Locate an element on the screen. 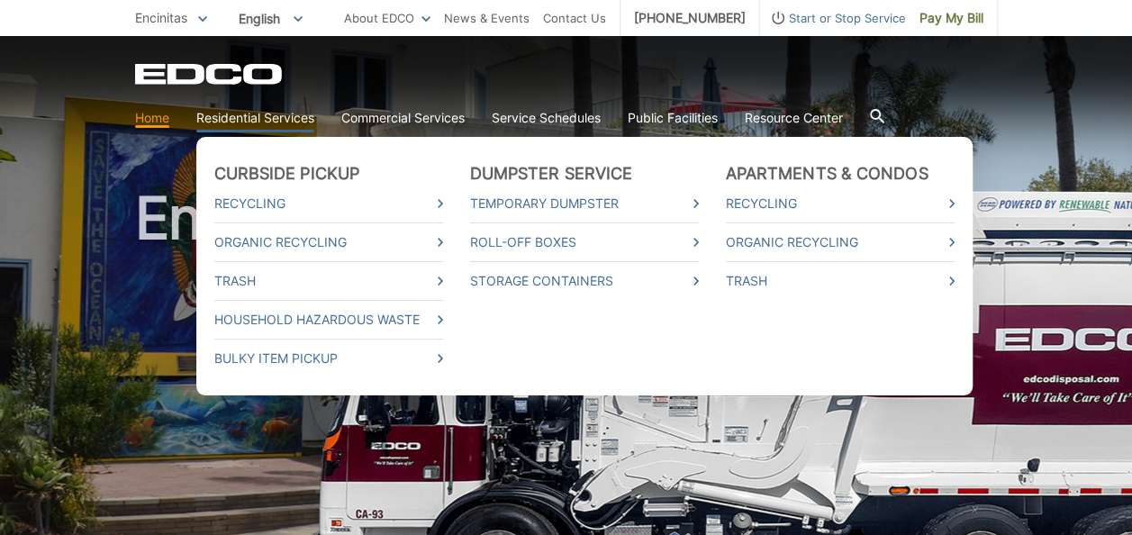 The image size is (1132, 535). span: English is located at coordinates (270, 18).